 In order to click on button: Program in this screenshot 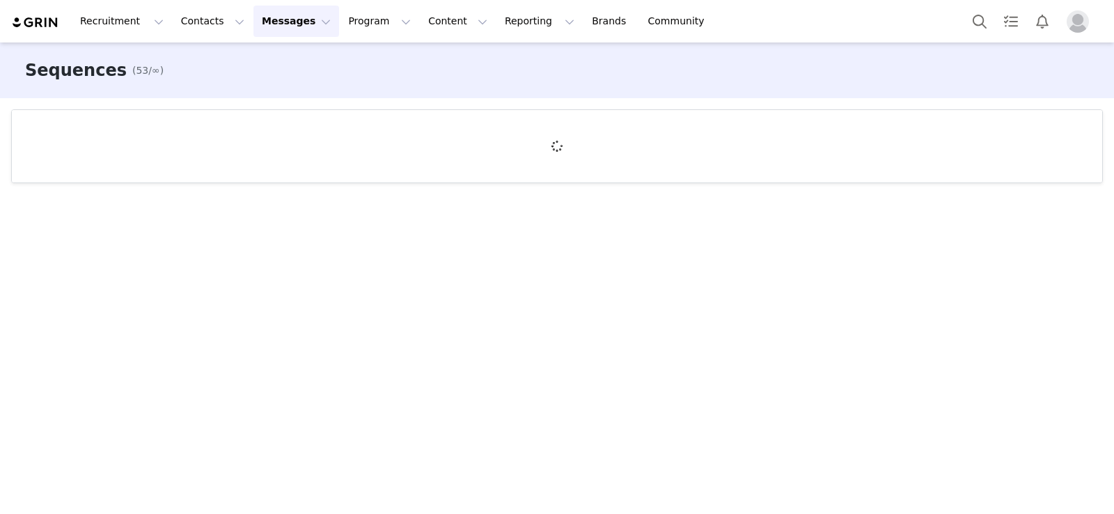, I will do `click(379, 21)`.